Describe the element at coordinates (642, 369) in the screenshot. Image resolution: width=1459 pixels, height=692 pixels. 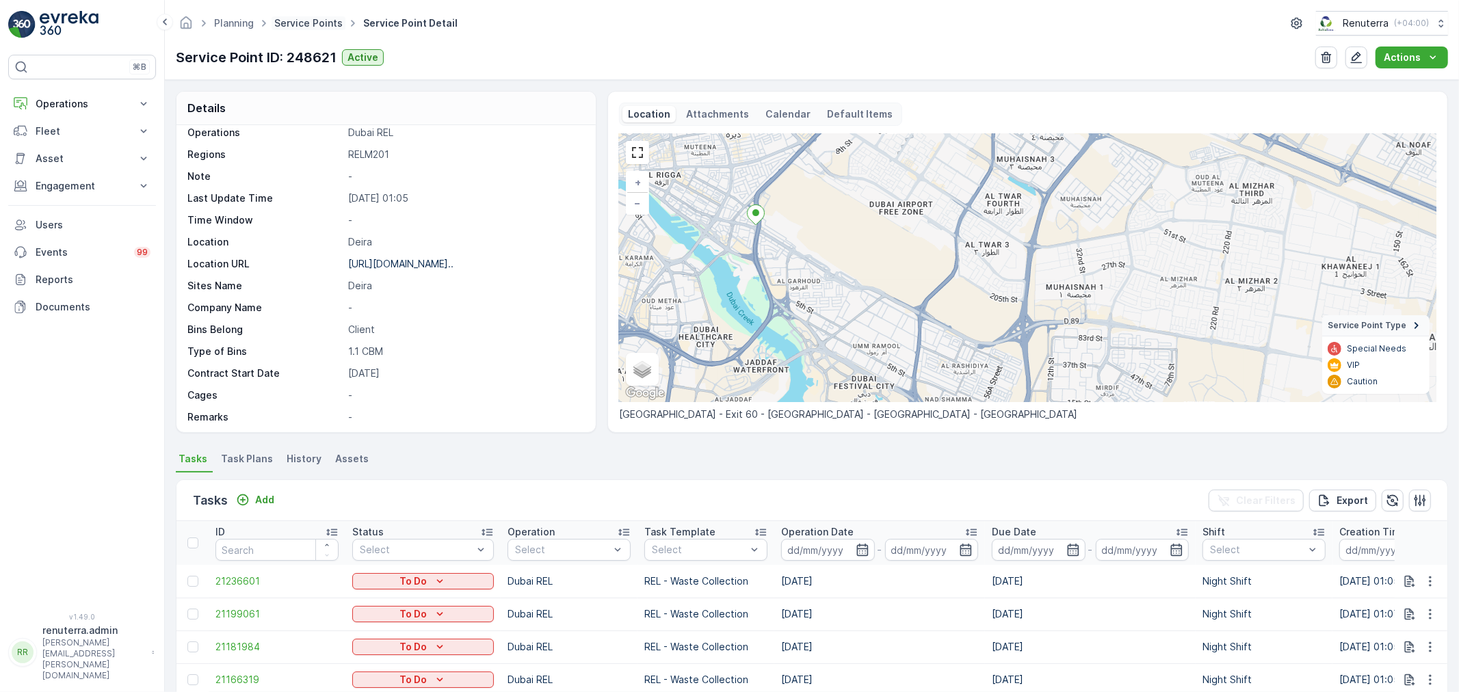
I see `a: Layers` at that location.